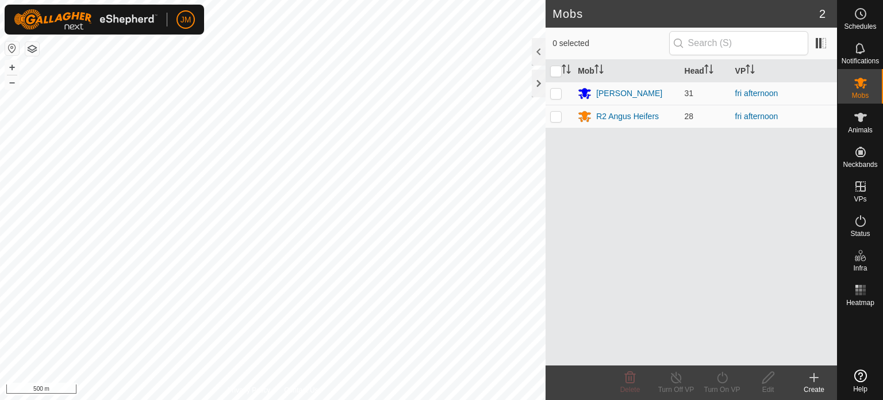  What do you see at coordinates (860, 61) in the screenshot?
I see `span: Notifications` at bounding box center [860, 61].